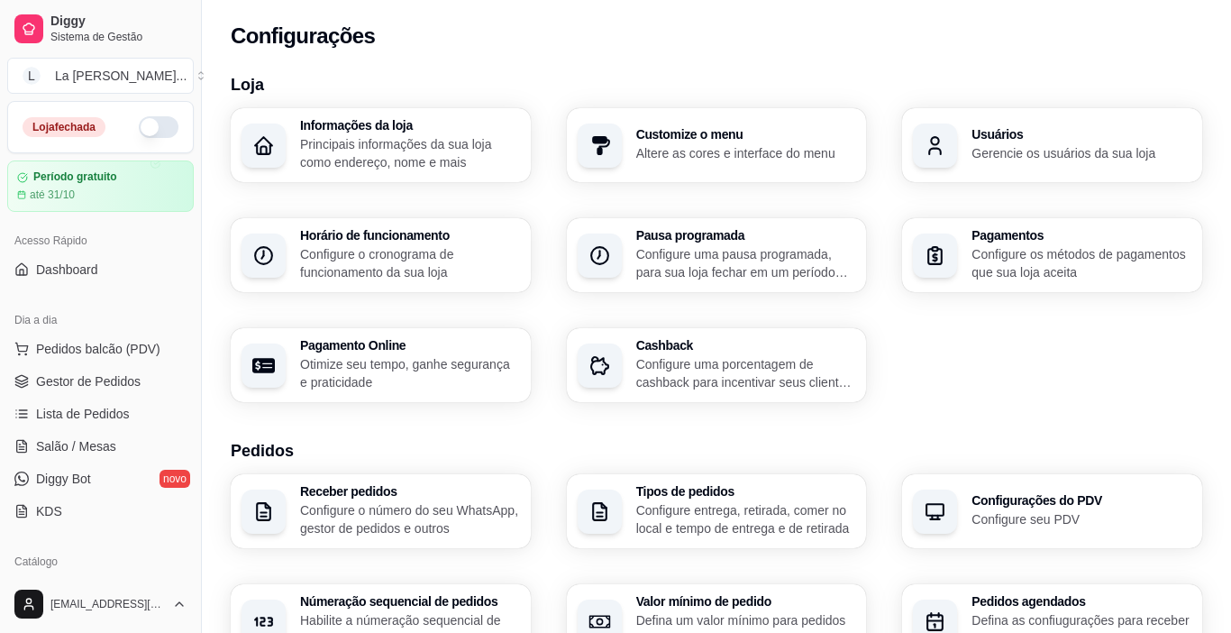 The height and width of the screenshot is (633, 1231). I want to click on a: Dashboard, so click(100, 269).